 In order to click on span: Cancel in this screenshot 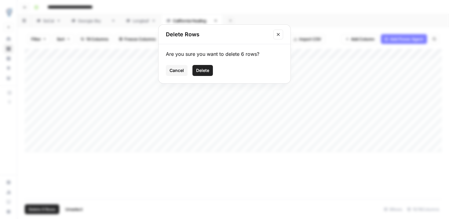, I will do `click(176, 70)`.